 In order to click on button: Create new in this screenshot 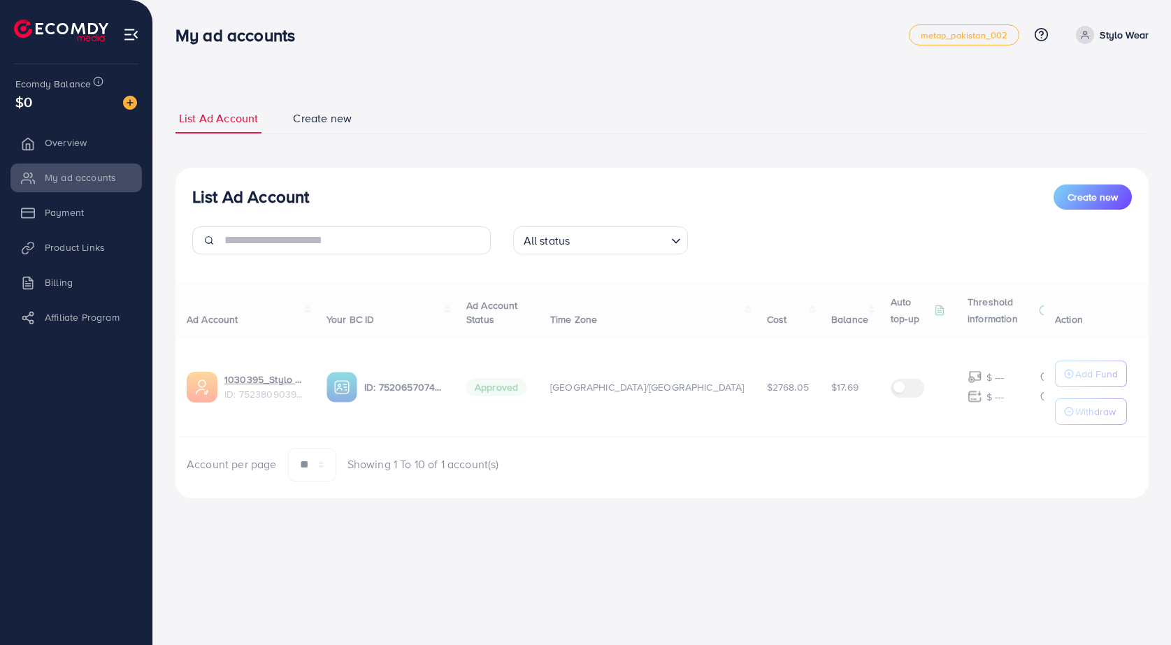, I will do `click(1093, 197)`.